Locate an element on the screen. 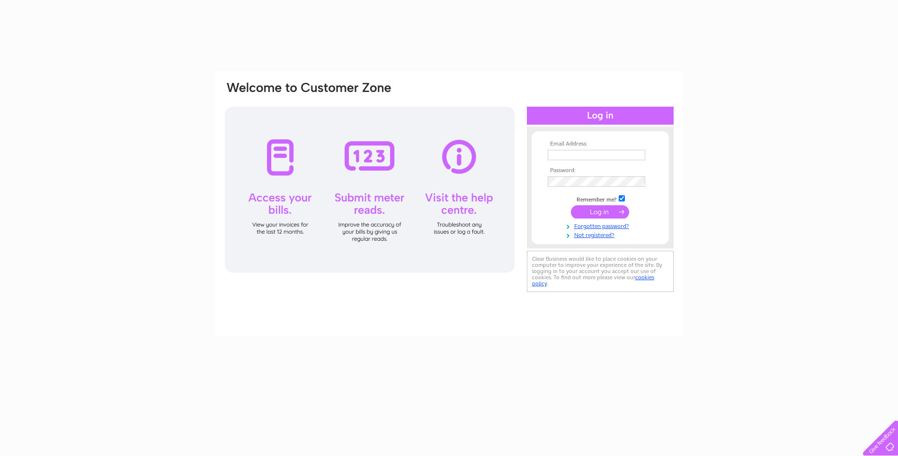  a: Not registered? is located at coordinates (601, 234).